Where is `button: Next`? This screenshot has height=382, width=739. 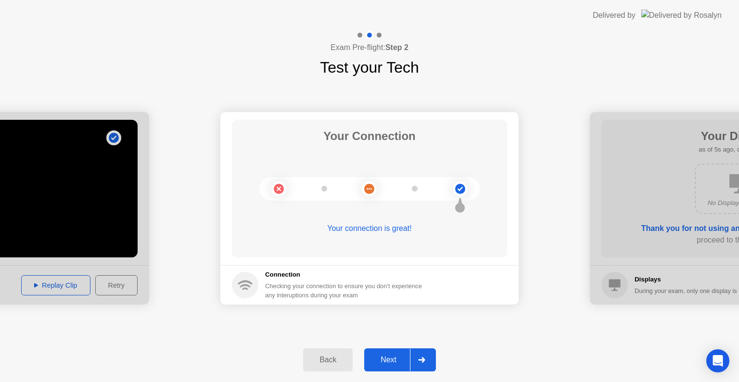 button: Next is located at coordinates (400, 360).